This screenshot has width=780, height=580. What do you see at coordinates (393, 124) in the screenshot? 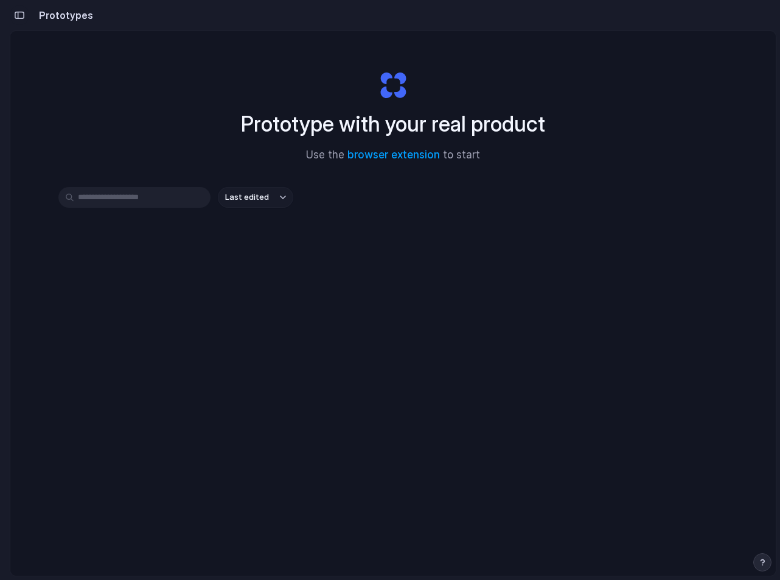
I see `h1: Prototype with your real product` at bounding box center [393, 124].